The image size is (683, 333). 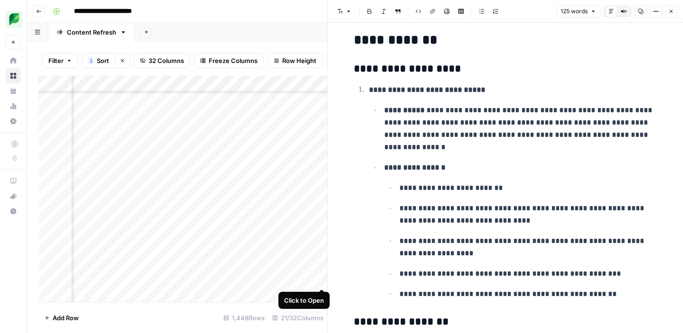 I want to click on img: SproutSocial Logo, so click(x=14, y=19).